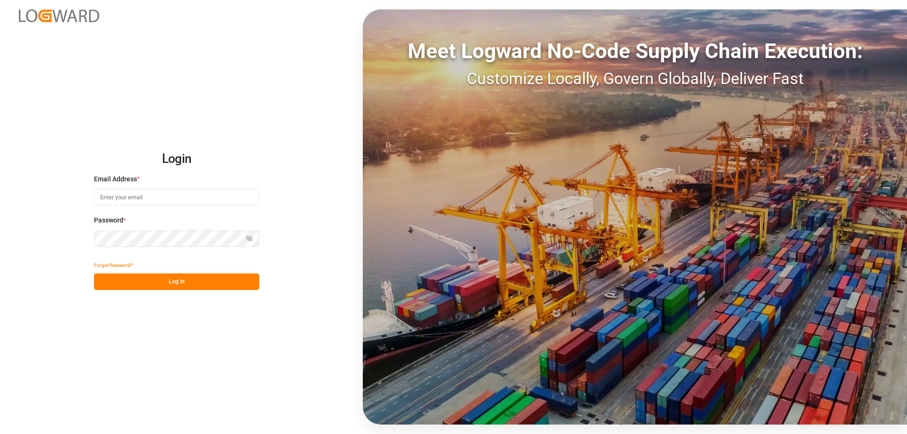 The height and width of the screenshot is (434, 907). Describe the element at coordinates (115, 179) in the screenshot. I see `span: Email Address` at that location.